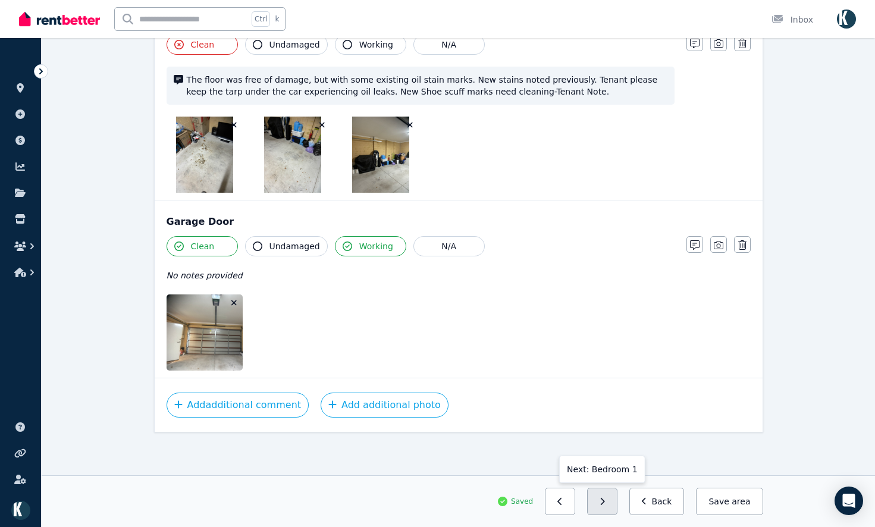  What do you see at coordinates (277, 19) in the screenshot?
I see `span: k` at bounding box center [277, 19].